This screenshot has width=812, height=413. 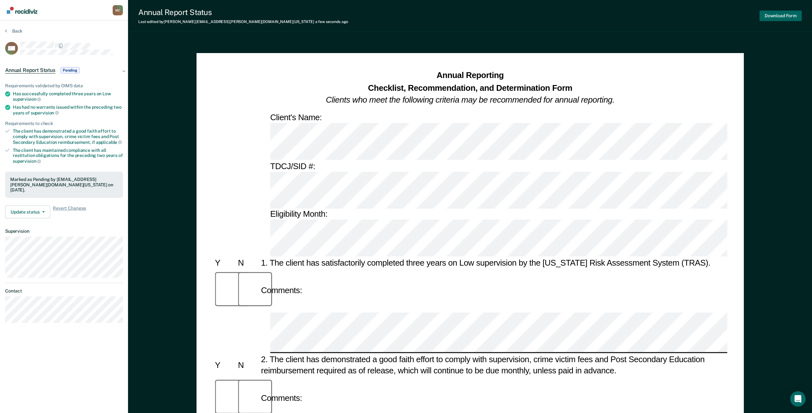 What do you see at coordinates (64, 231) in the screenshot?
I see `dt: Supervision` at bounding box center [64, 231].